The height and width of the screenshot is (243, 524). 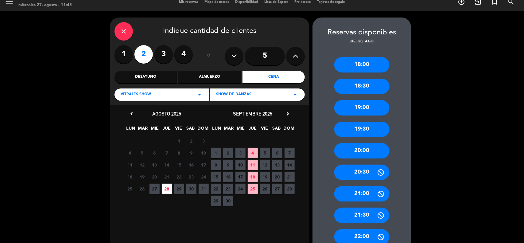 I want to click on span: agosto 2025, so click(x=167, y=114).